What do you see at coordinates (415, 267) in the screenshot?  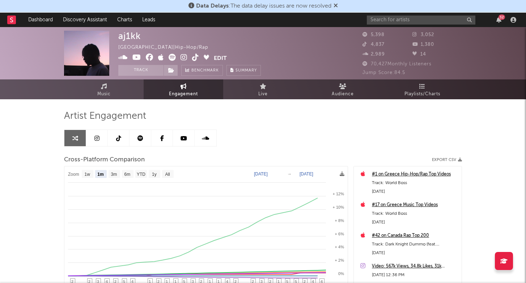 I see `div: Video: 567k Views, 34.8k Likes, 31k Comments` at bounding box center [415, 267].